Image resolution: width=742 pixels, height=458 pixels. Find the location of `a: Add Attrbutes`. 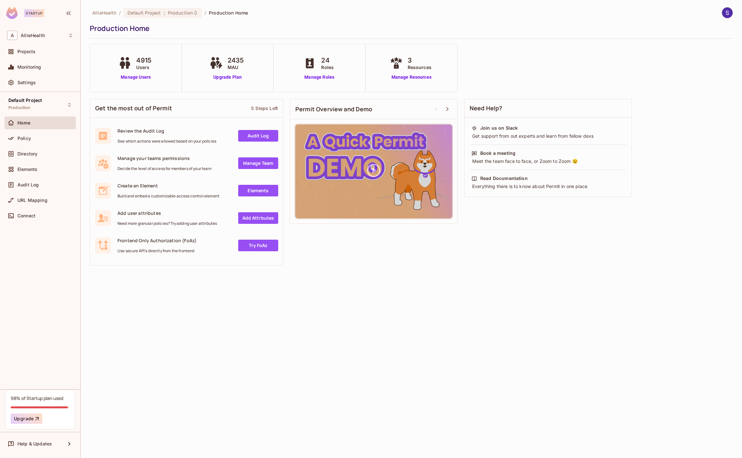

a: Add Attrbutes is located at coordinates (258, 218).